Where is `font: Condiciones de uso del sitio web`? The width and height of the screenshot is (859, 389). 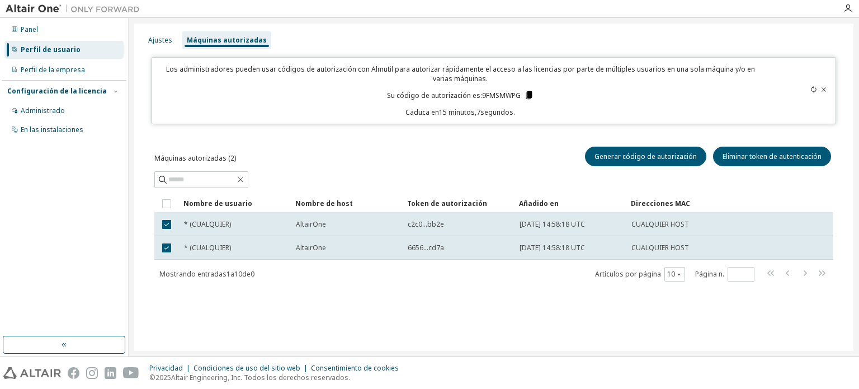
font: Condiciones de uso del sitio web is located at coordinates (247, 367).